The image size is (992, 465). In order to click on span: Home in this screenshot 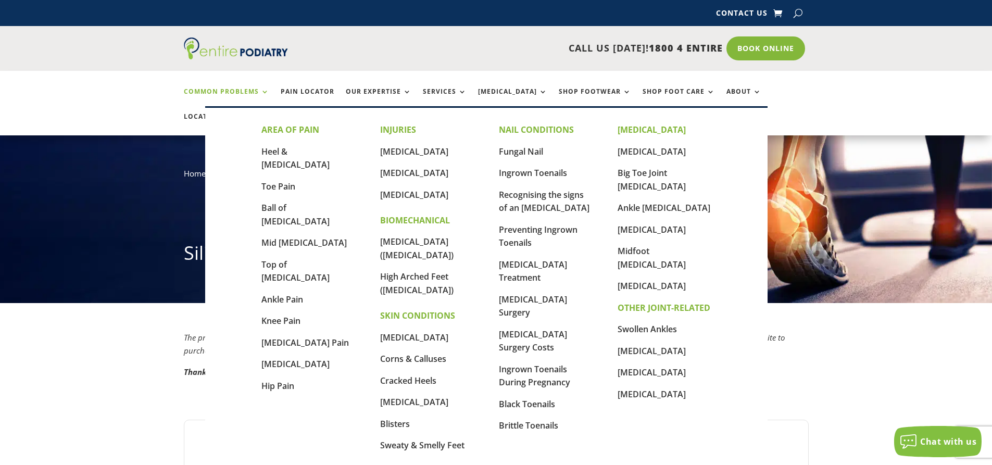, I will do `click(195, 173)`.